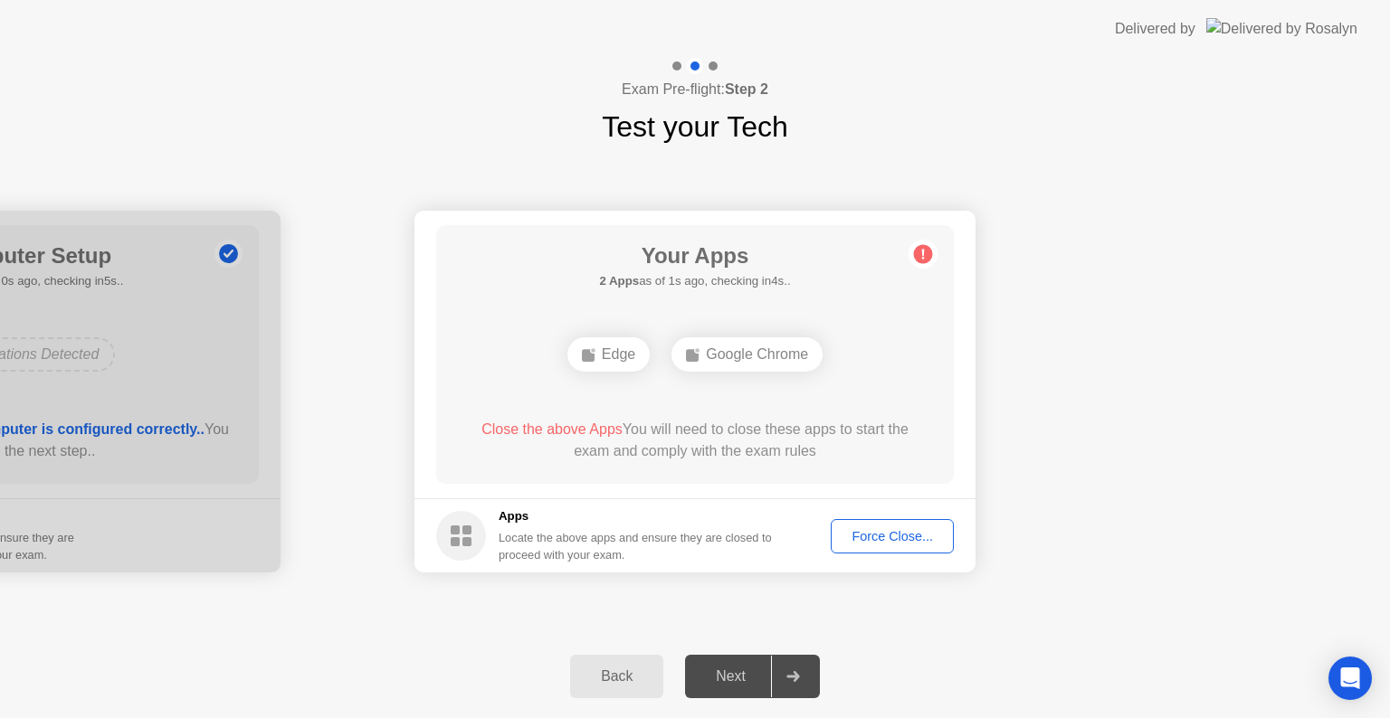 This screenshot has width=1390, height=718. What do you see at coordinates (608, 355) in the screenshot?
I see `div: Edge` at bounding box center [608, 355].